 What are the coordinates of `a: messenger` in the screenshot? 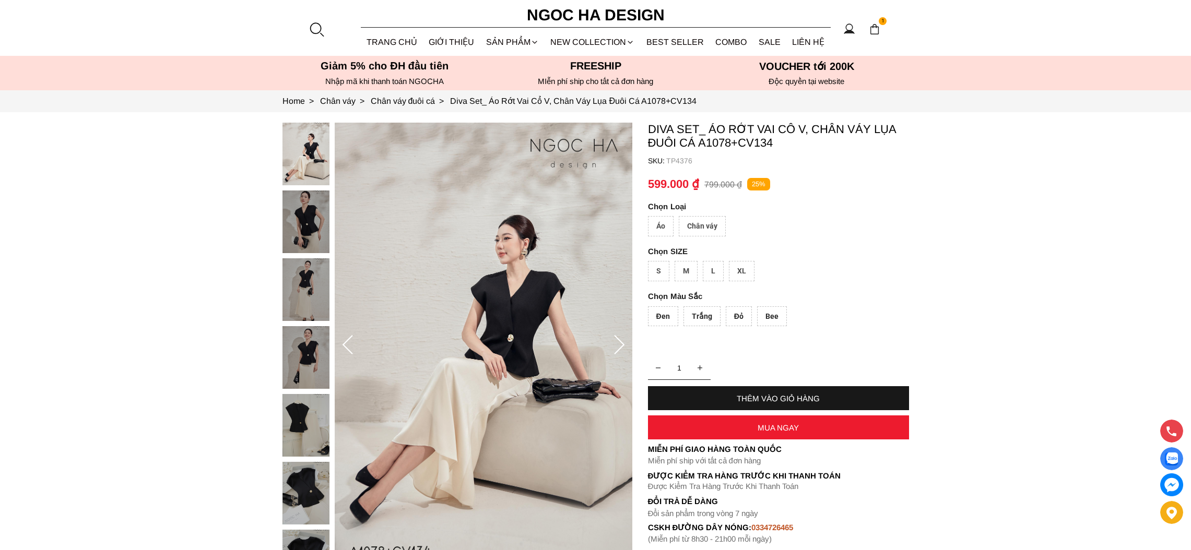 It's located at (1172, 485).